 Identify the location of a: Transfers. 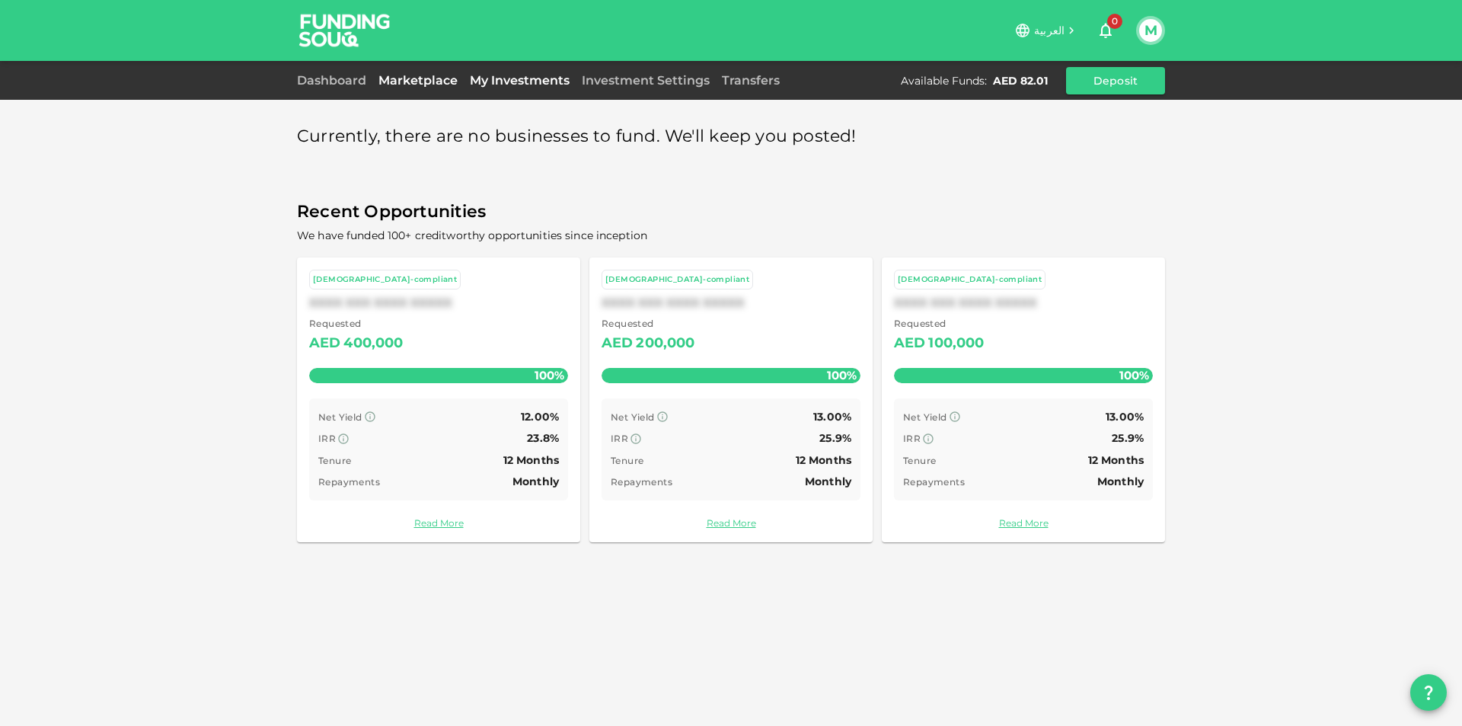
(751, 80).